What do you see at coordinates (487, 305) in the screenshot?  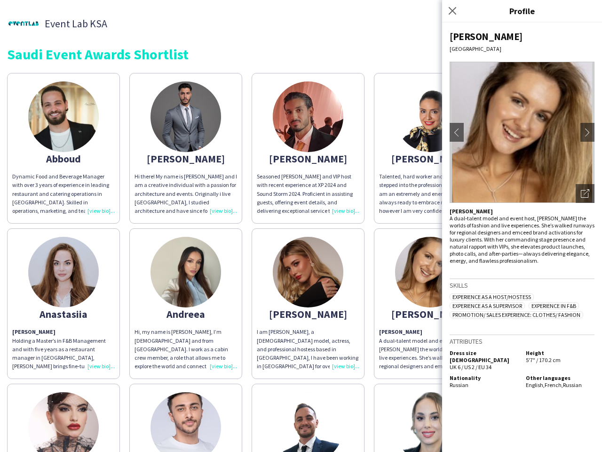 I see `span: Experience as a Supervisor` at bounding box center [487, 305].